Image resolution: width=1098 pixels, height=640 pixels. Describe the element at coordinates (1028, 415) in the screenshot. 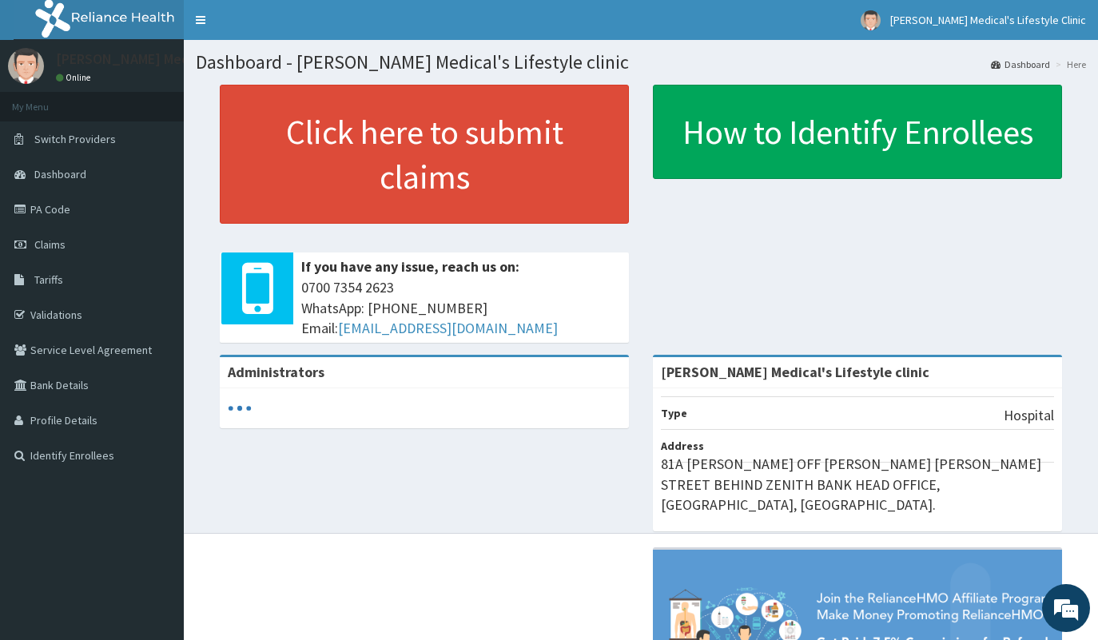

I see `p: Hospital` at that location.